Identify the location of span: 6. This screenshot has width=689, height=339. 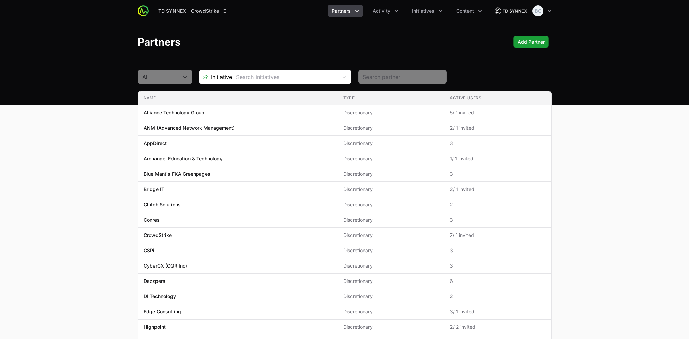
(497, 281).